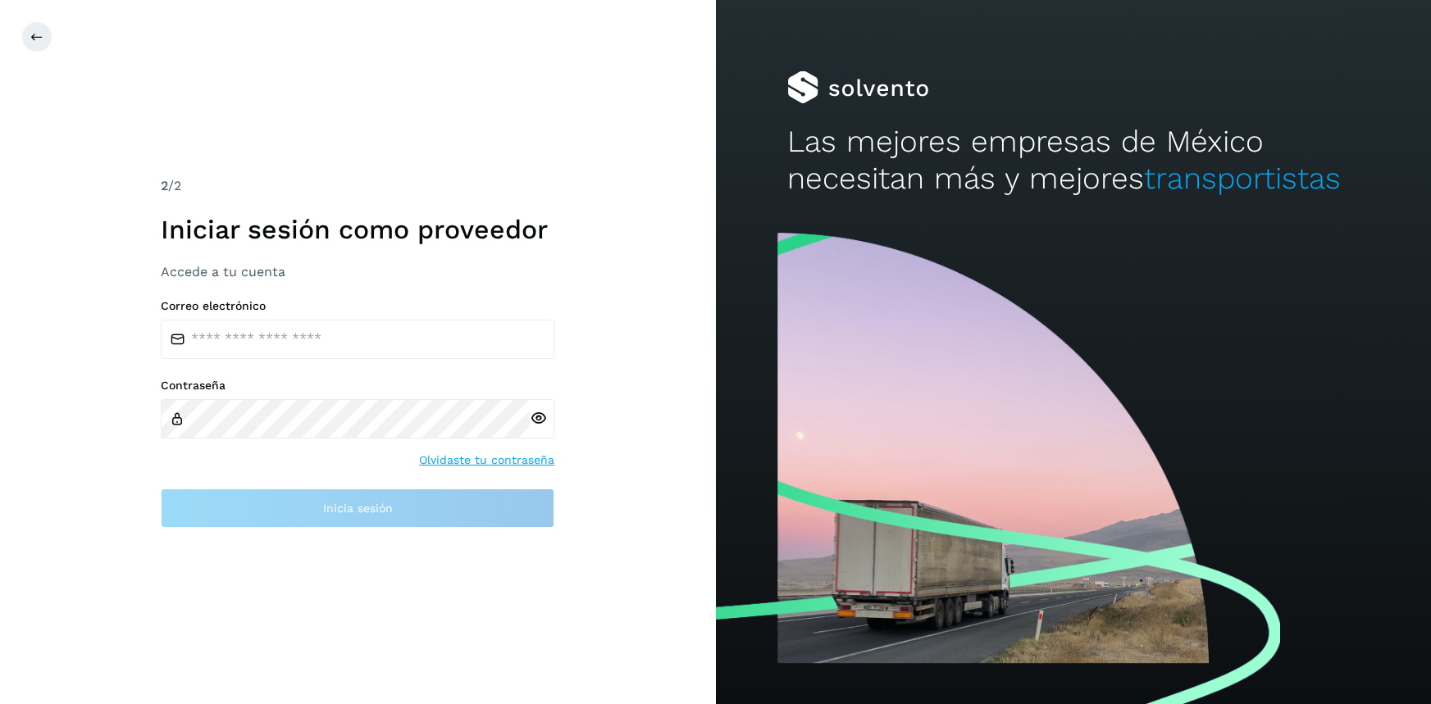 The height and width of the screenshot is (704, 1431). Describe the element at coordinates (358, 508) in the screenshot. I see `button: Inicia sesión` at that location.